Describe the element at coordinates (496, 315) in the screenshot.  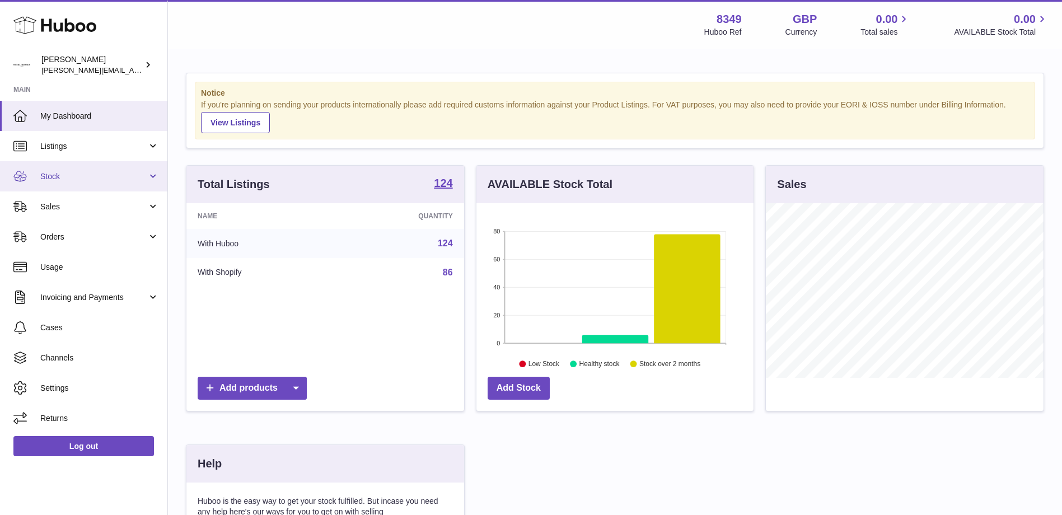
I see `text: 20` at that location.